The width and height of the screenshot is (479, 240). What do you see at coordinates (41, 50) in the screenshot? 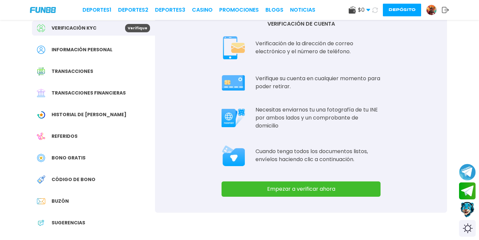
I see `img: Personal` at bounding box center [41, 50].